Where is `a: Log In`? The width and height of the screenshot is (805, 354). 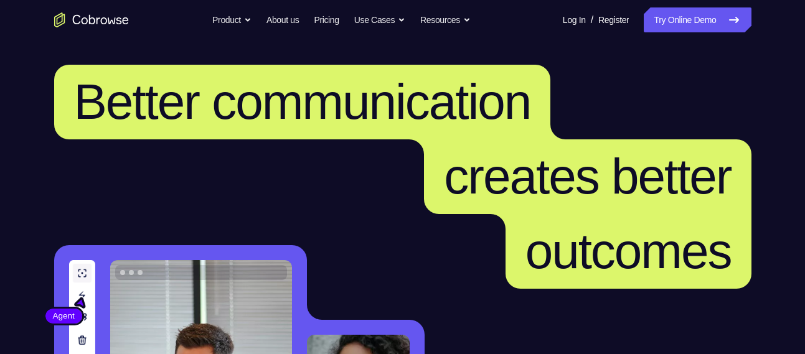
a: Log In is located at coordinates (574, 20).